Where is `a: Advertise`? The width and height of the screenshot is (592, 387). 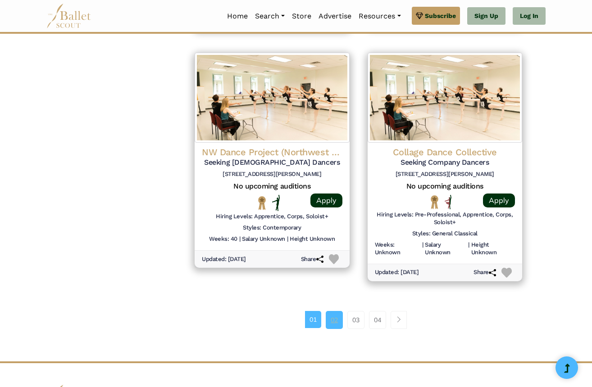
a: Advertise is located at coordinates (335, 16).